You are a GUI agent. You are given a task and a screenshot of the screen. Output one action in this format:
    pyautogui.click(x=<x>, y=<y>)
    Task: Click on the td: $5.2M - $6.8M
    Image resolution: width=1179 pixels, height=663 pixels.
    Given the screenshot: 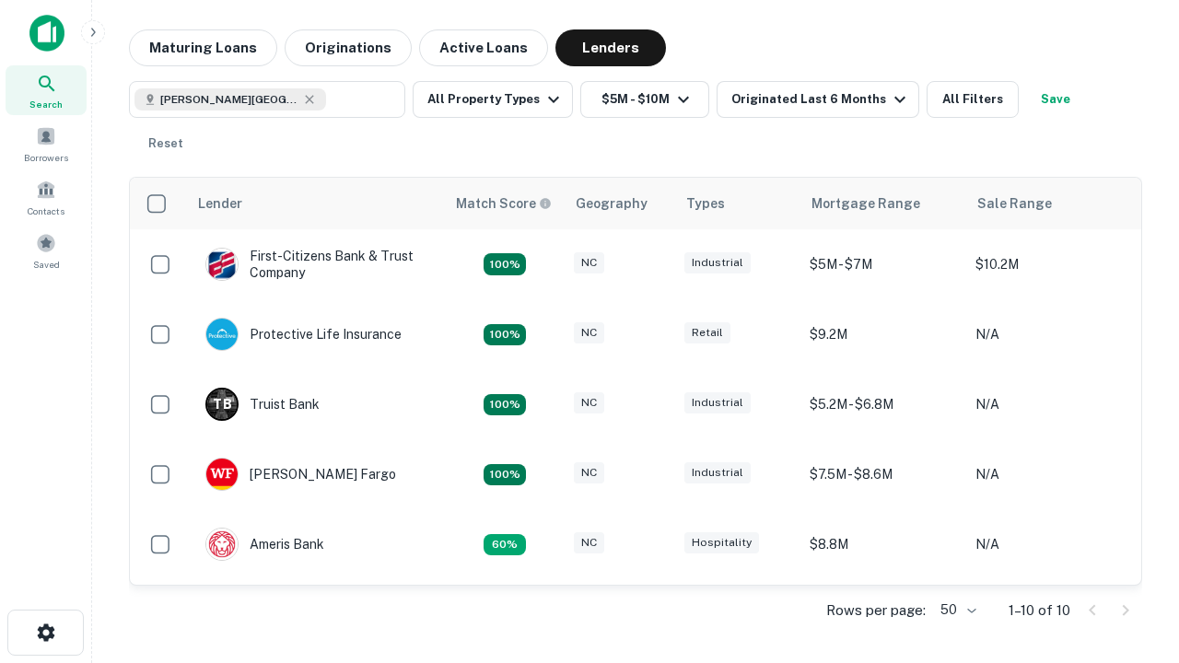 What is the action you would take?
    pyautogui.click(x=883, y=404)
    